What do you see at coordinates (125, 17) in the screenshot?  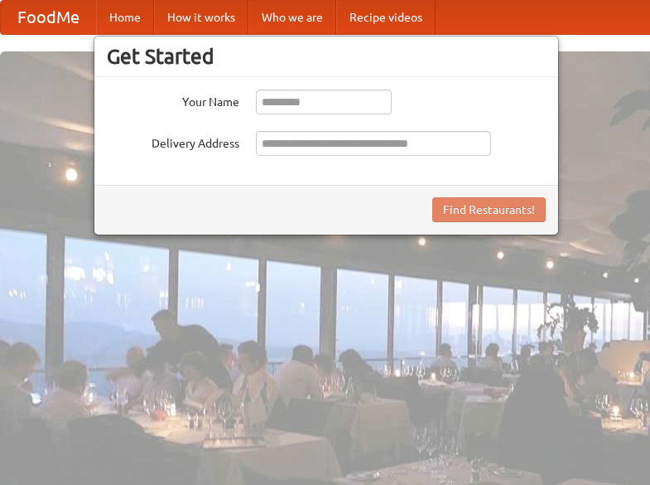 I see `a: Home` at bounding box center [125, 17].